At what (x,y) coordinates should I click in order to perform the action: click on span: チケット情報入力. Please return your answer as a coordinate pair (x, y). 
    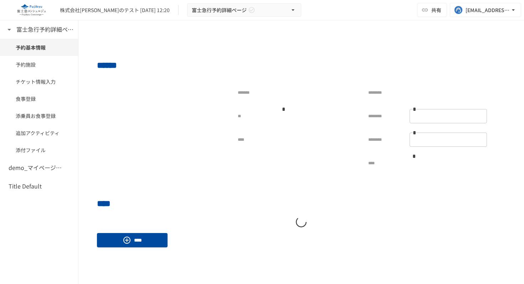
    Looking at the image, I should click on (39, 82).